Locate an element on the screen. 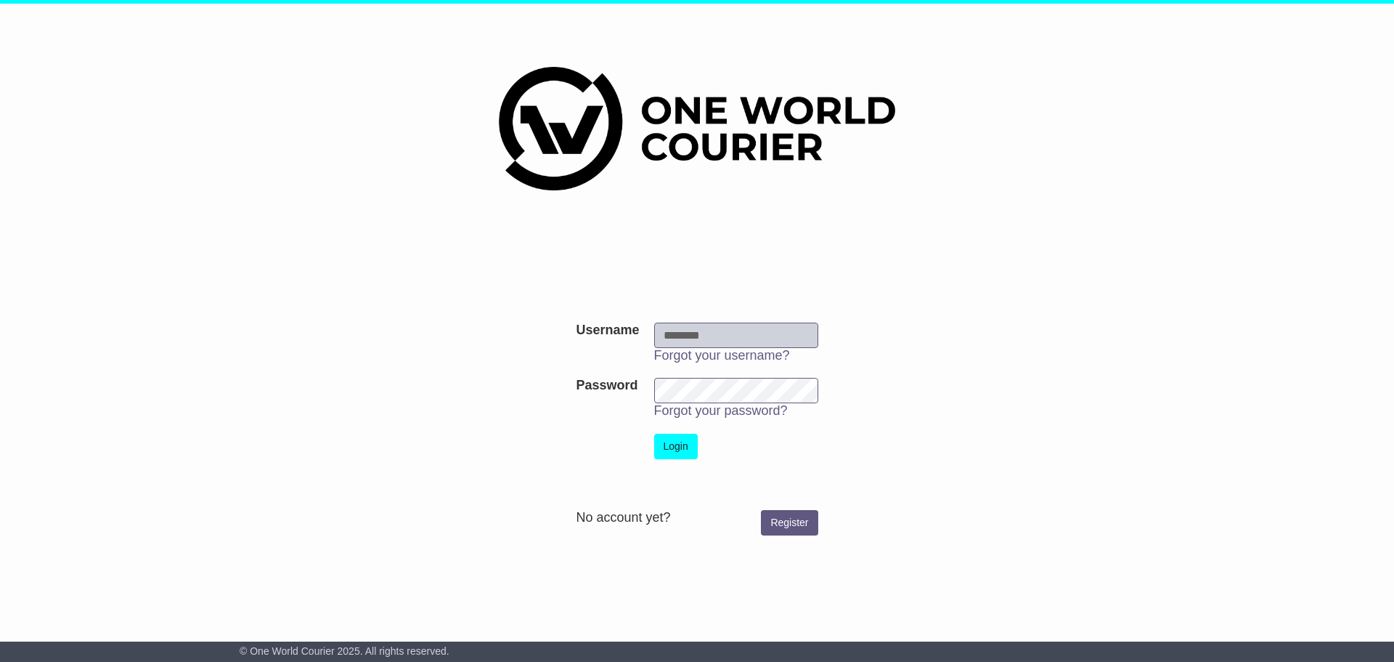 This screenshot has width=1394, height=662. a: Forgot your password? is located at coordinates (721, 410).